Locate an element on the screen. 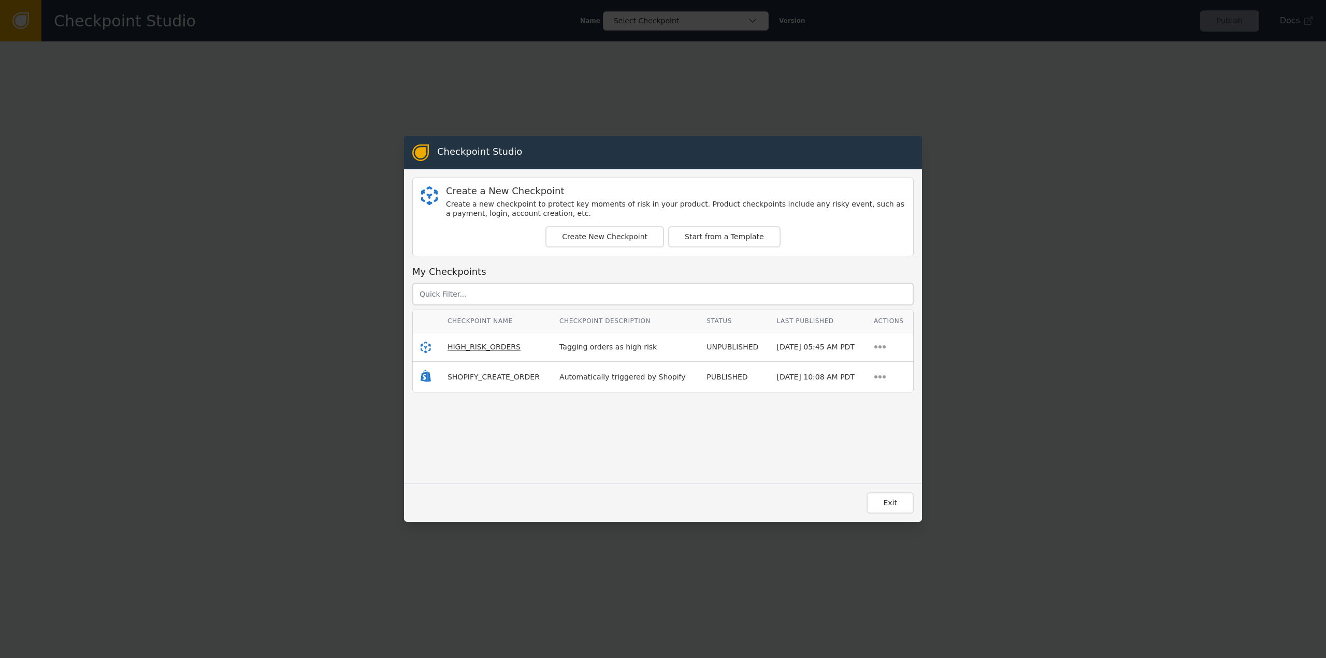 This screenshot has height=658, width=1326. button: Start from a Template is located at coordinates (724, 237).